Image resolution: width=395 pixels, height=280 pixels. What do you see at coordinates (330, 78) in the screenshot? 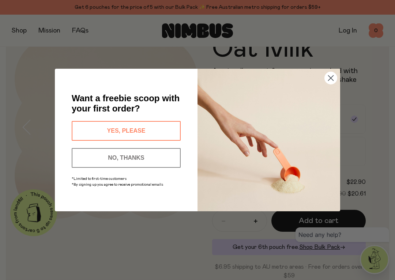
I see `button: Close dialog` at bounding box center [330, 78].